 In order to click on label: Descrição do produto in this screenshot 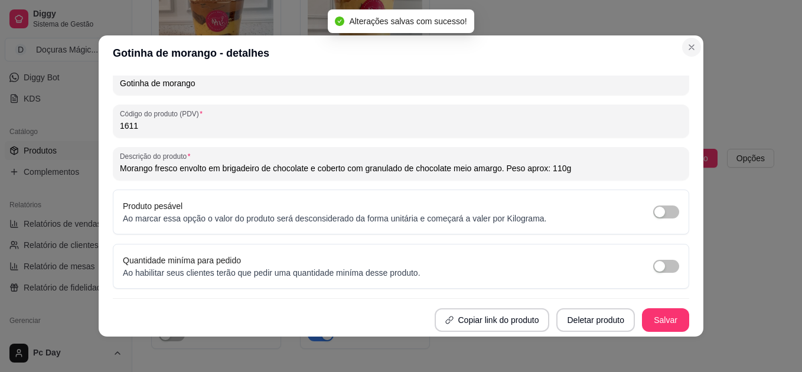, I will do `click(157, 156)`.